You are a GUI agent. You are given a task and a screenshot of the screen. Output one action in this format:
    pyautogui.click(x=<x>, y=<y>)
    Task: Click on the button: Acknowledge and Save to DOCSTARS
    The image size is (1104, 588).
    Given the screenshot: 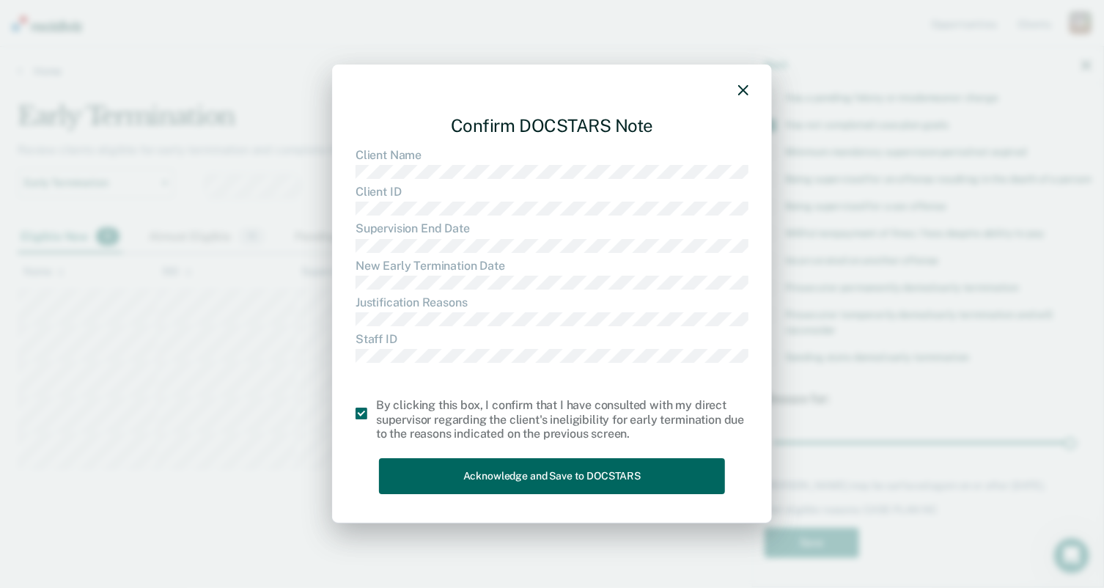 What is the action you would take?
    pyautogui.click(x=552, y=476)
    